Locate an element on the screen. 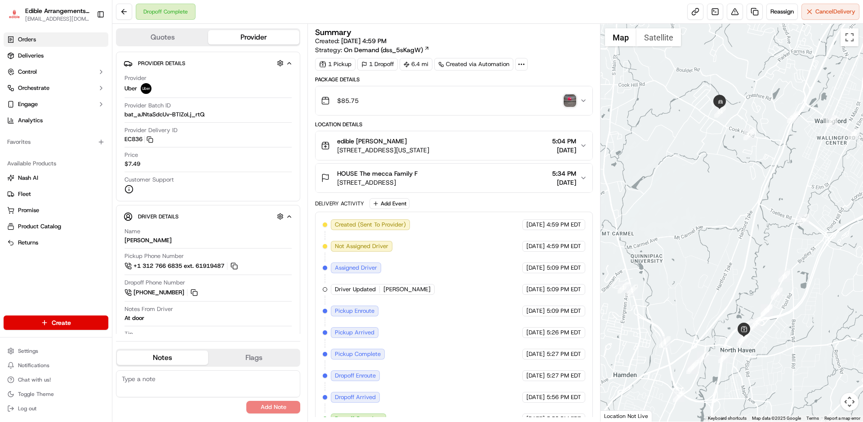 Image resolution: width=863 pixels, height=422 pixels. div: 21 is located at coordinates (831, 121).